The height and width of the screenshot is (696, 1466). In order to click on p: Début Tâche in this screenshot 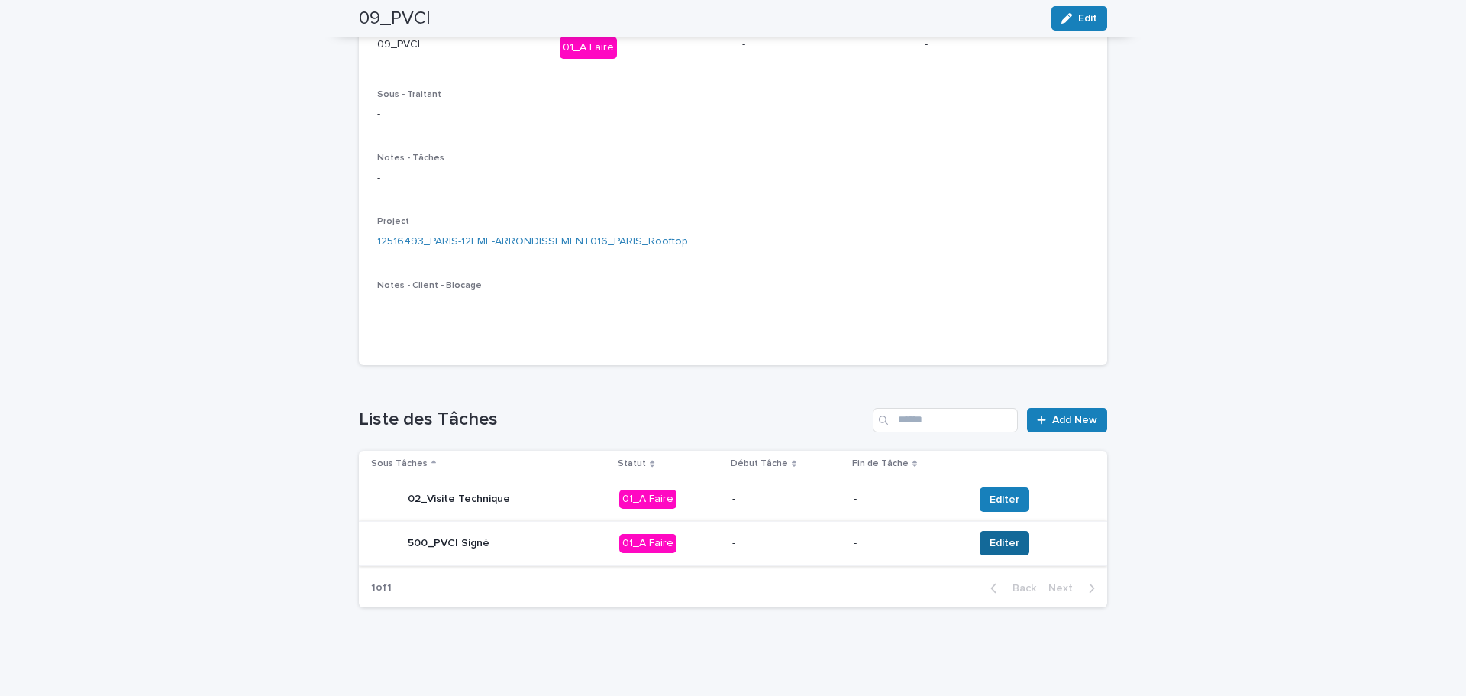, I will do `click(759, 464)`.